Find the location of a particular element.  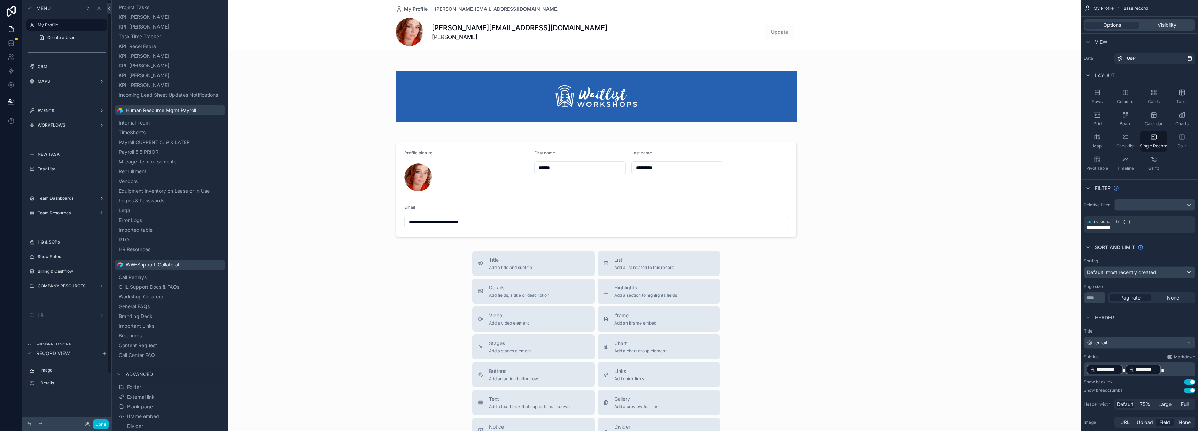

button: Project Tasks is located at coordinates (170, 7).